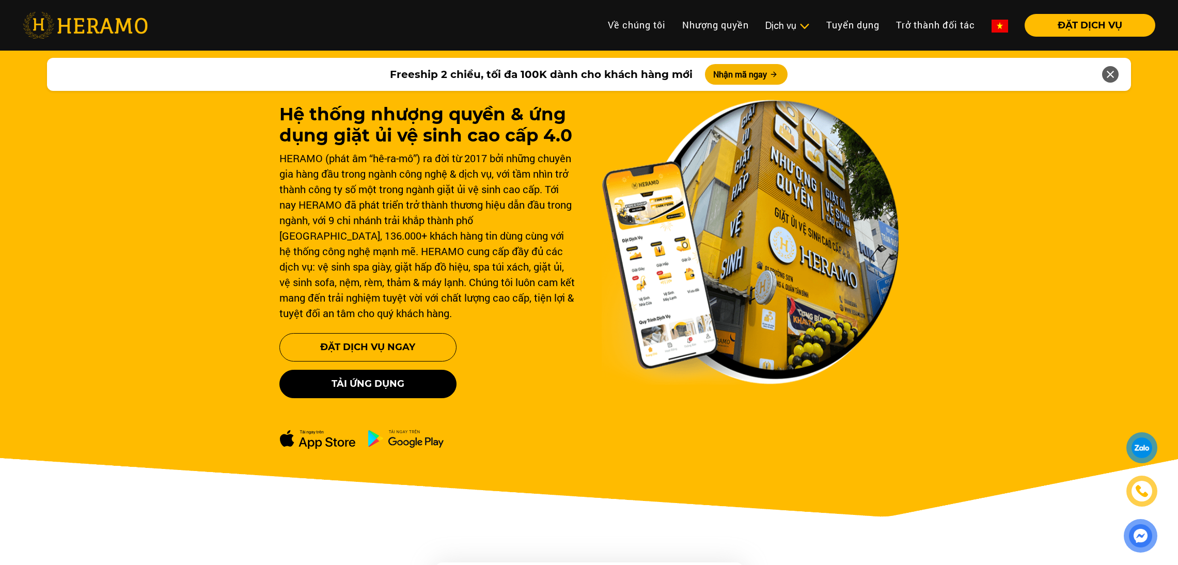 The width and height of the screenshot is (1178, 565). I want to click on img: apple-dowload, so click(318, 439).